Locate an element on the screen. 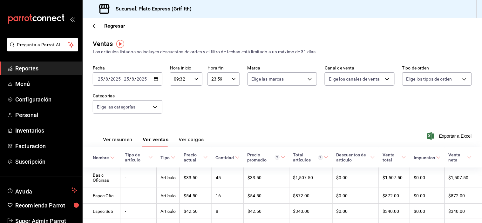  span: Pregunta a Parrot AI is located at coordinates (43, 45).